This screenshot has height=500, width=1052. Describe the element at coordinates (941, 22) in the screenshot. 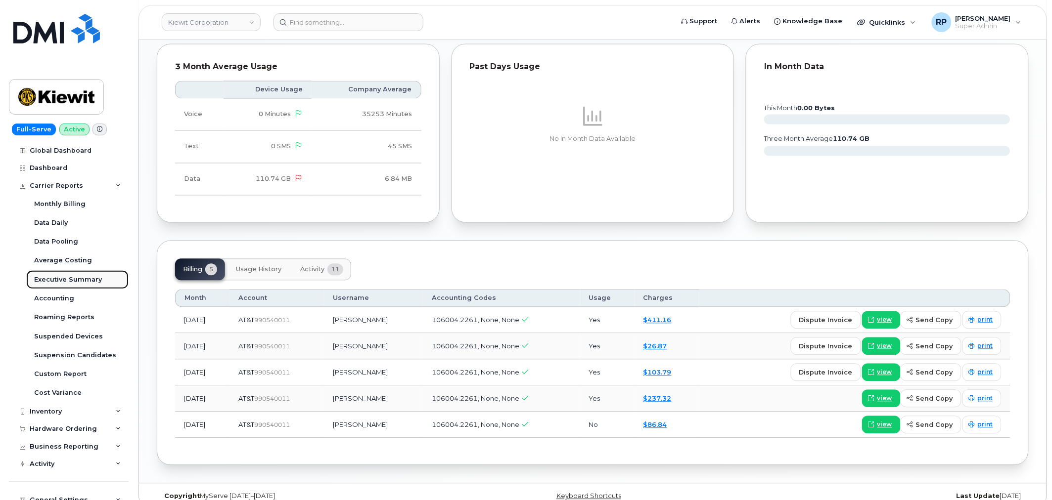

I see `span: RP` at that location.